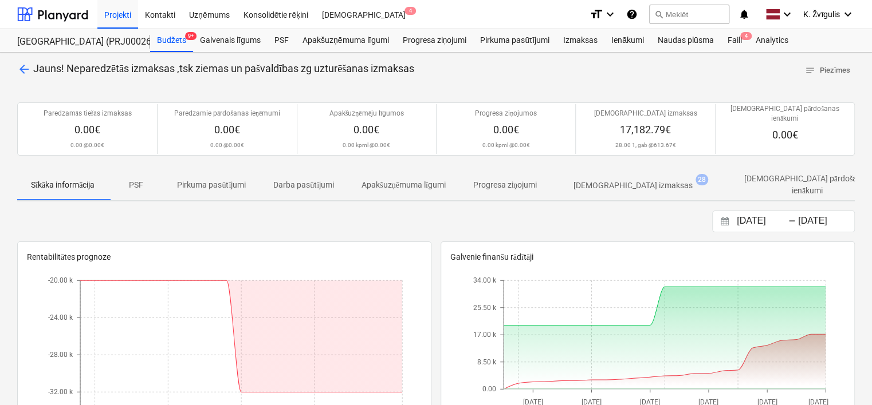  What do you see at coordinates (744, 14) in the screenshot?
I see `i: notifications` at bounding box center [744, 14].